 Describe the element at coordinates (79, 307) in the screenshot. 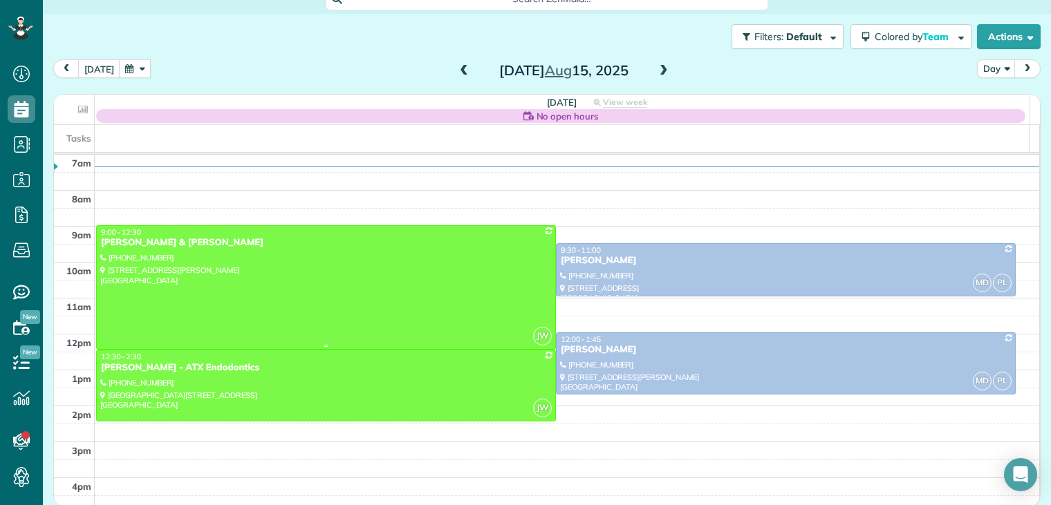

I see `span: 11am` at that location.